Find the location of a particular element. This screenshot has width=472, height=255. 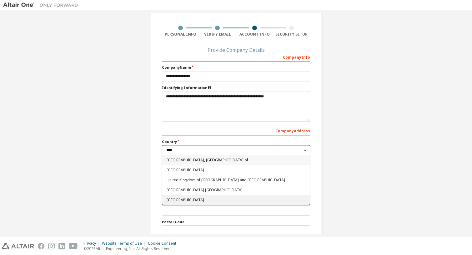

p: © 2025 Altair Engineering, Inc. All Rights Reserved. is located at coordinates (132, 249).